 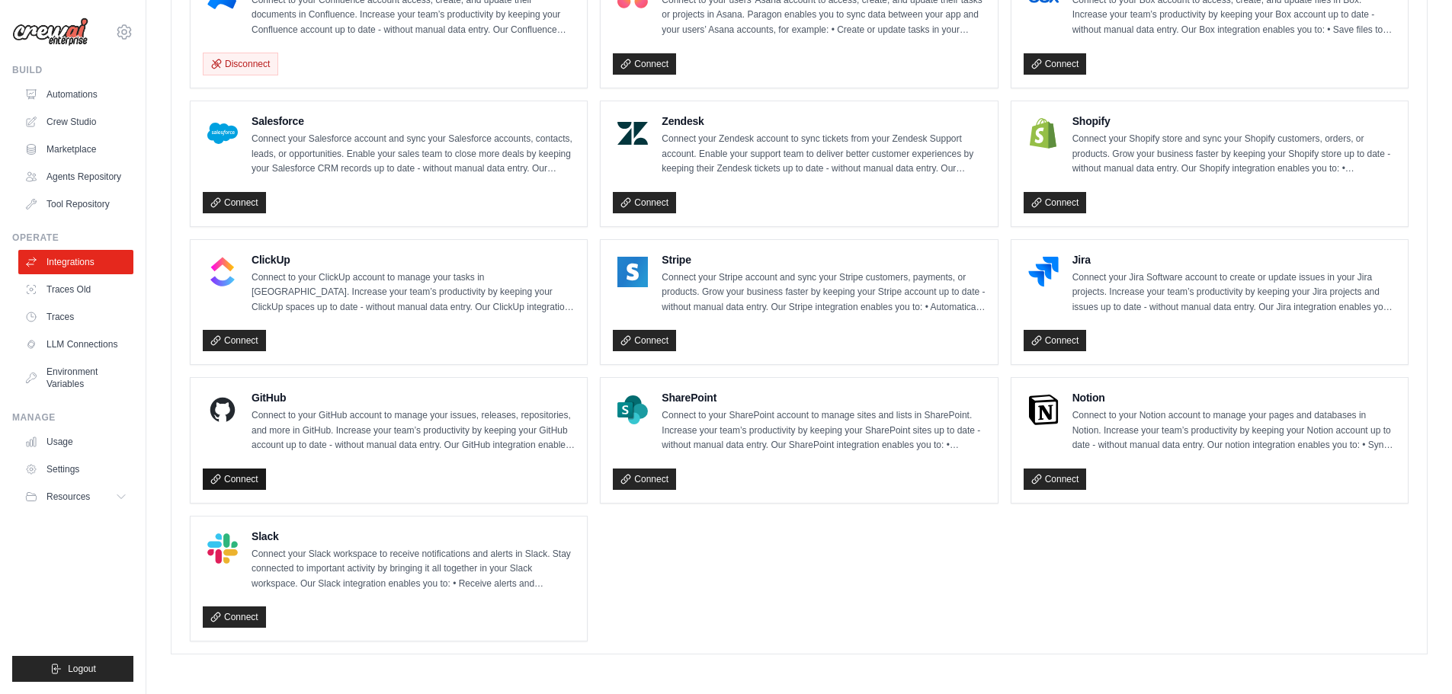 I want to click on div: Manage, so click(x=72, y=418).